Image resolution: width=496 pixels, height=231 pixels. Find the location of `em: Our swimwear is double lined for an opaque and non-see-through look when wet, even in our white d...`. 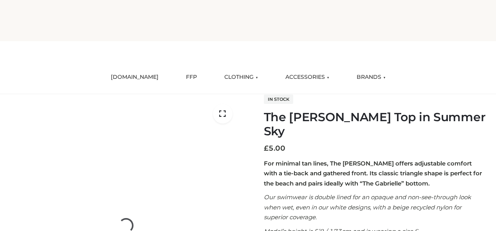

em: Our swimwear is double lined for an opaque and non-see-through look when wet, even in our white d... is located at coordinates (367, 207).